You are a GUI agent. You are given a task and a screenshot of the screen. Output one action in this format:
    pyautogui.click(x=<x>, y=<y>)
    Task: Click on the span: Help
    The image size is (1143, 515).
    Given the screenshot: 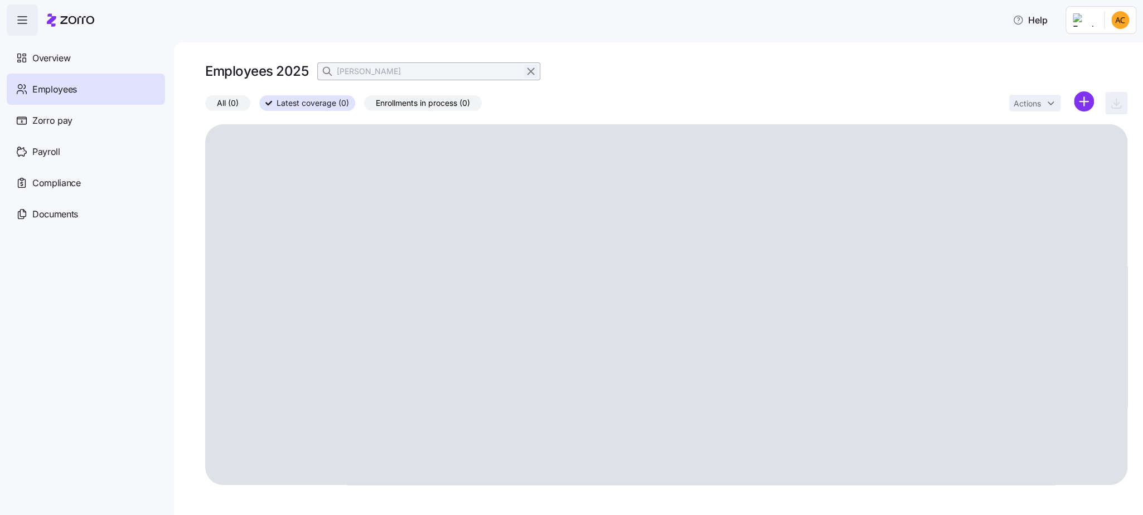 What is the action you would take?
    pyautogui.click(x=1030, y=20)
    